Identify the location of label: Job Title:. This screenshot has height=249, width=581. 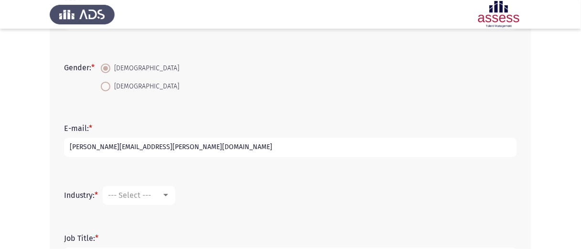
(81, 238).